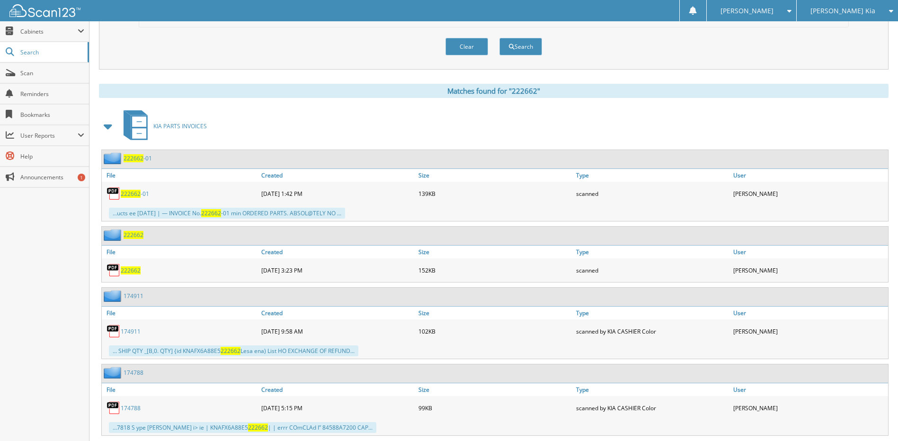 This screenshot has height=441, width=898. Describe the element at coordinates (494, 91) in the screenshot. I see `div: Matches found for "222662"` at that location.